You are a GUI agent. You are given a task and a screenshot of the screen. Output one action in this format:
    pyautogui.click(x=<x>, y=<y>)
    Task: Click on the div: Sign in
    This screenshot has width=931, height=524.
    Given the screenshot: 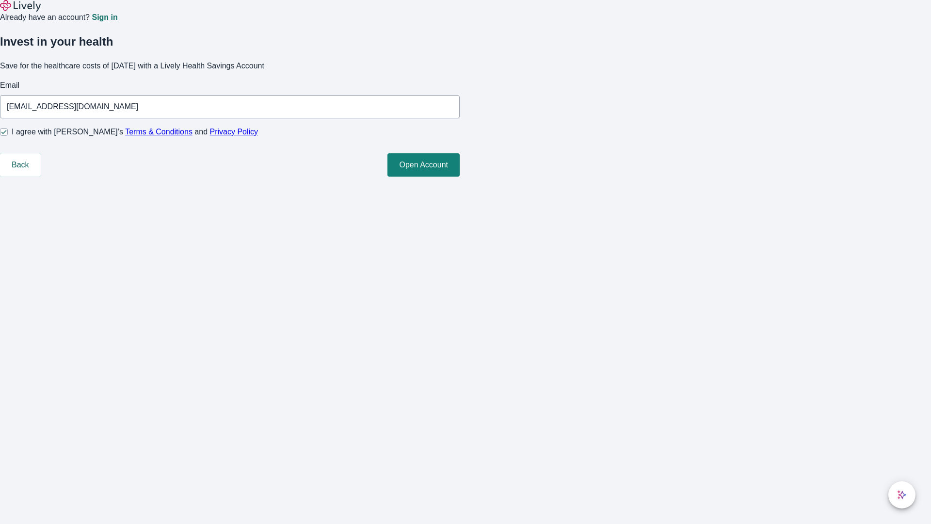 What is the action you would take?
    pyautogui.click(x=104, y=17)
    